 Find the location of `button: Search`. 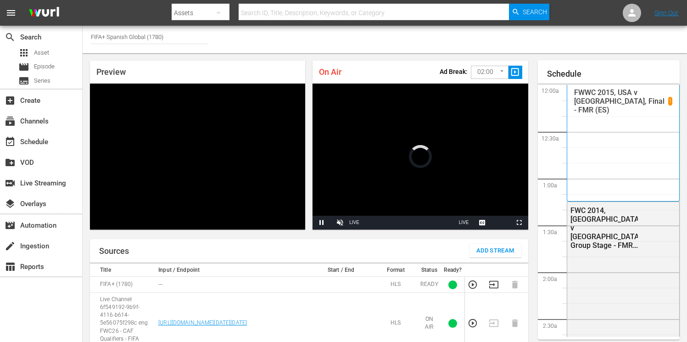

button: Search is located at coordinates (529, 12).